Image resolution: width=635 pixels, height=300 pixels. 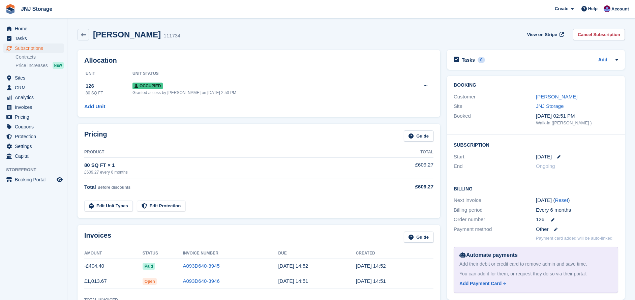 I want to click on a: A093D640-3945, so click(x=201, y=266).